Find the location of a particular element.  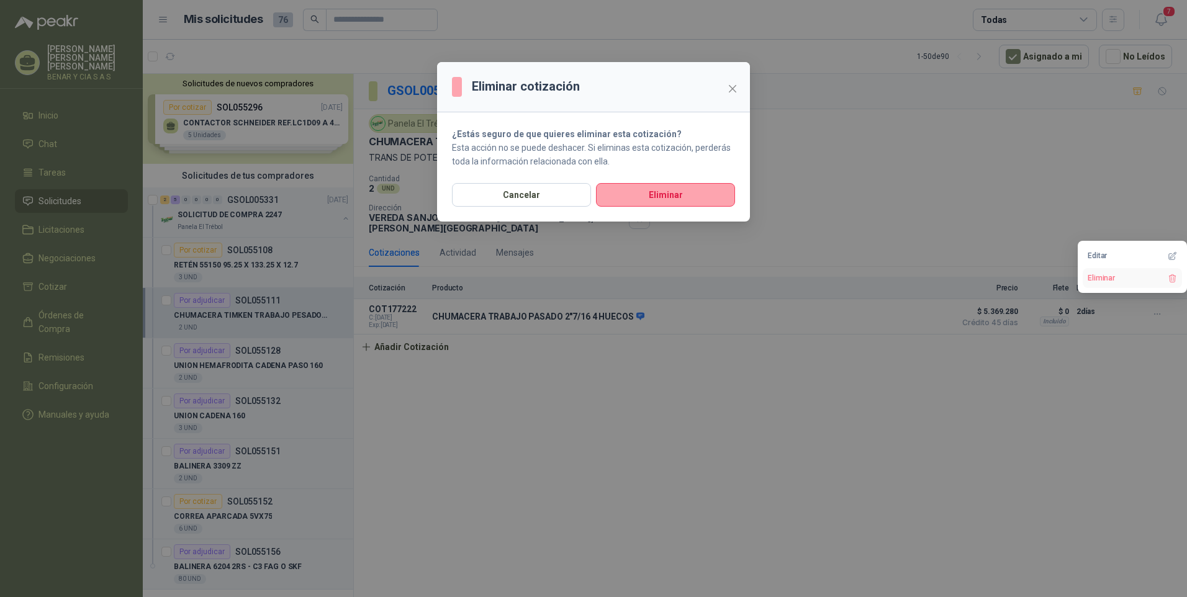

span: close is located at coordinates (733, 89).